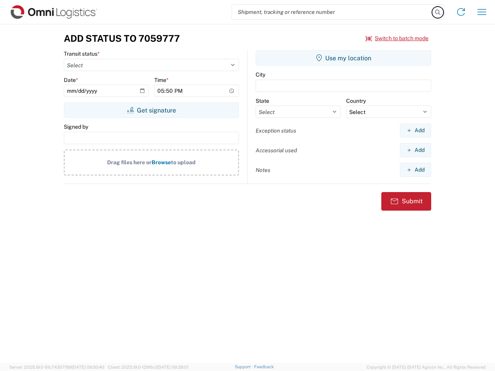 Image resolution: width=495 pixels, height=371 pixels. Describe the element at coordinates (276, 131) in the screenshot. I see `label: Exception status` at that location.